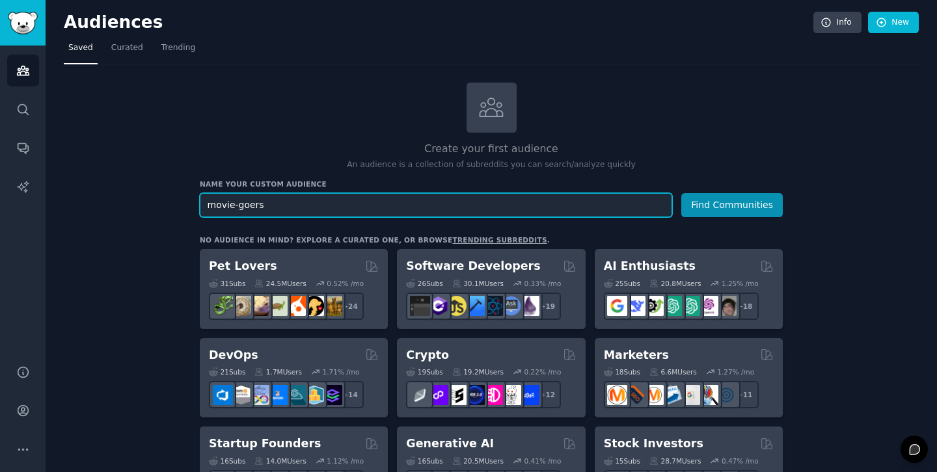 This screenshot has width=937, height=472. What do you see at coordinates (427, 355) in the screenshot?
I see `h2: Crypto` at bounding box center [427, 355].